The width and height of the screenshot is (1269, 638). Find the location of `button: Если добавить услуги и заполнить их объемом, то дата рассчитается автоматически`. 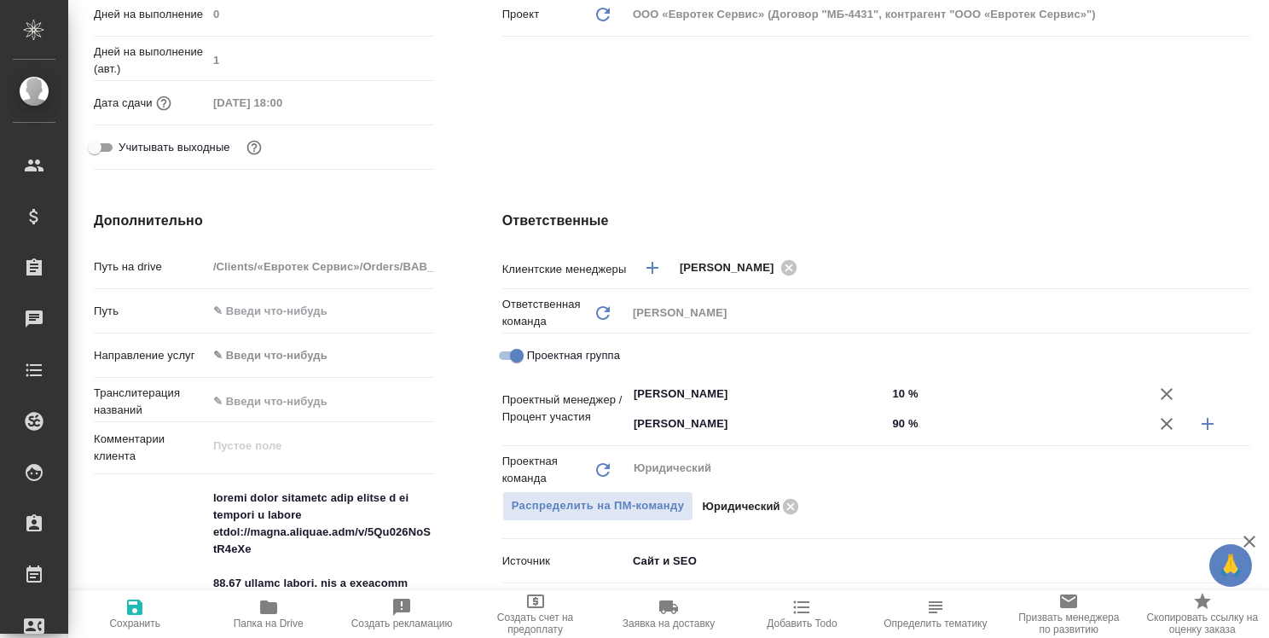

button: Если добавить услуги и заполнить их объемом, то дата рассчитается автоматически is located at coordinates (164, 103).